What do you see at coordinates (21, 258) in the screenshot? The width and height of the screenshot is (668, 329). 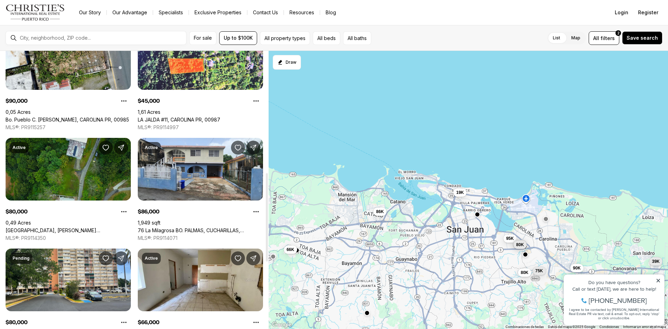 I see `p: Pending` at bounding box center [21, 258].